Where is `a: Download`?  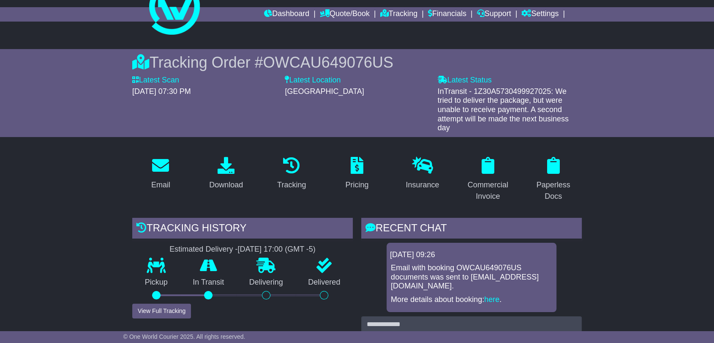
a: Download is located at coordinates (226, 174).